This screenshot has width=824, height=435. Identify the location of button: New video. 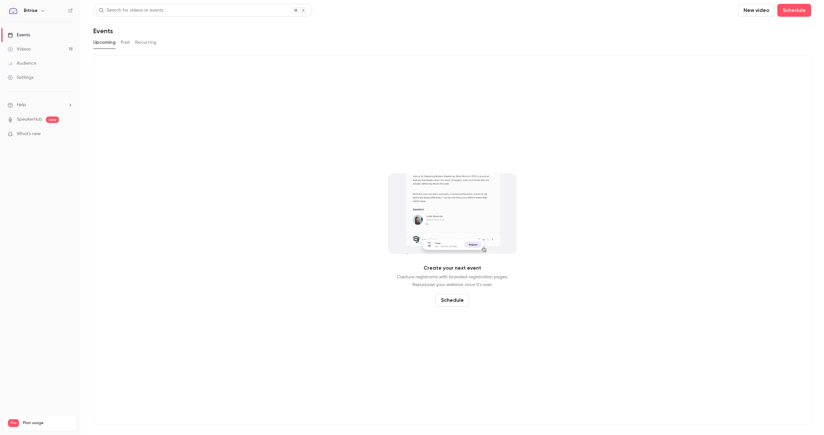
(756, 10).